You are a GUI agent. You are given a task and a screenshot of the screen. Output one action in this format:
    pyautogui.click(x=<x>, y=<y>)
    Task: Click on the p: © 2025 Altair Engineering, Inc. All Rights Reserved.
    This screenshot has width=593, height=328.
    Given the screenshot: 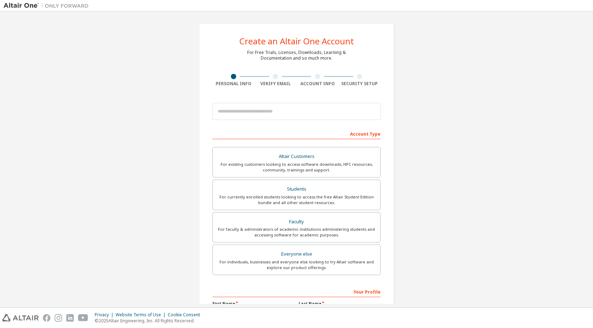 What is the action you would take?
    pyautogui.click(x=149, y=320)
    